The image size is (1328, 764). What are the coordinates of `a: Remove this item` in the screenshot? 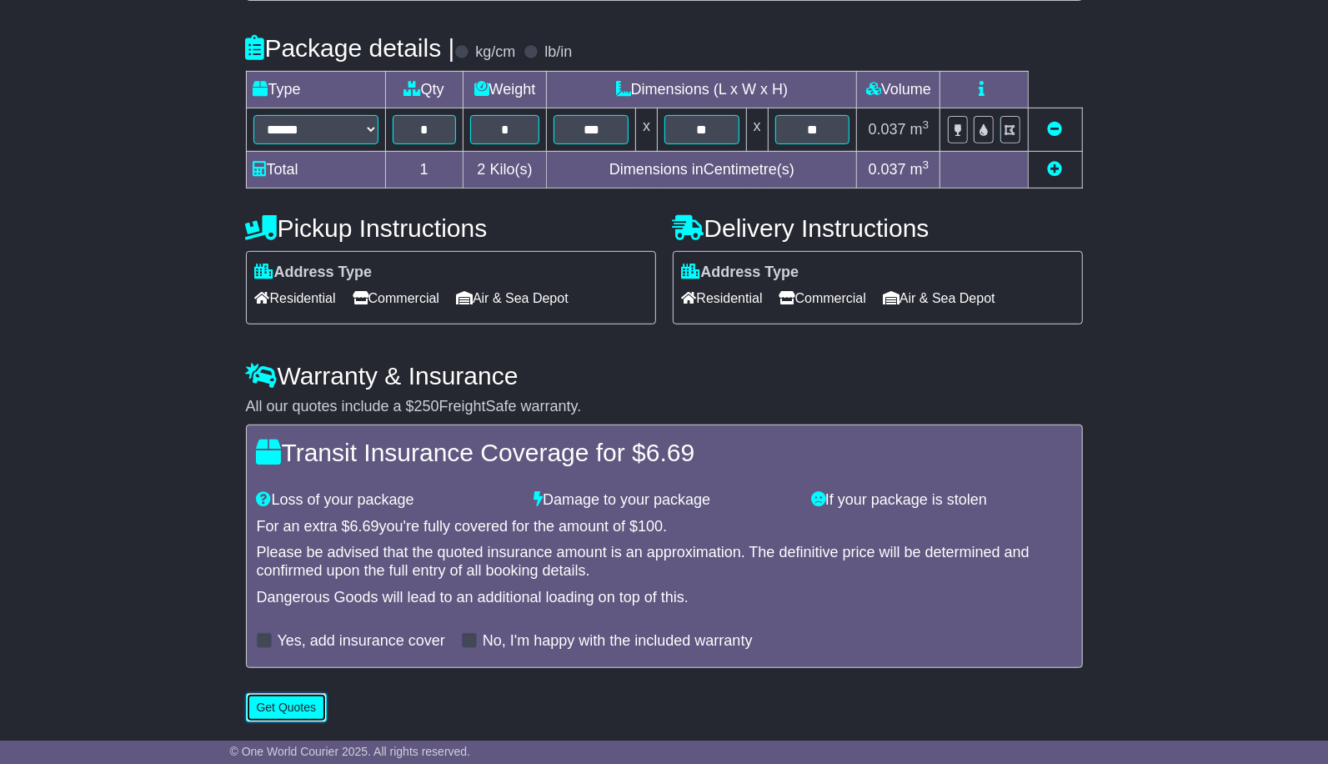 It's located at (1055, 129).